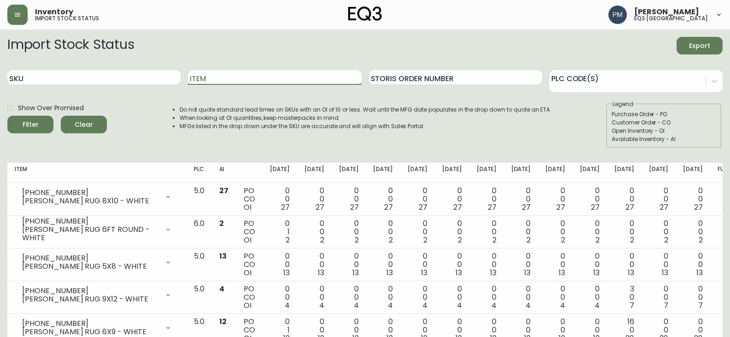  What do you see at coordinates (199, 232) in the screenshot?
I see `td: 6.0` at bounding box center [199, 232].